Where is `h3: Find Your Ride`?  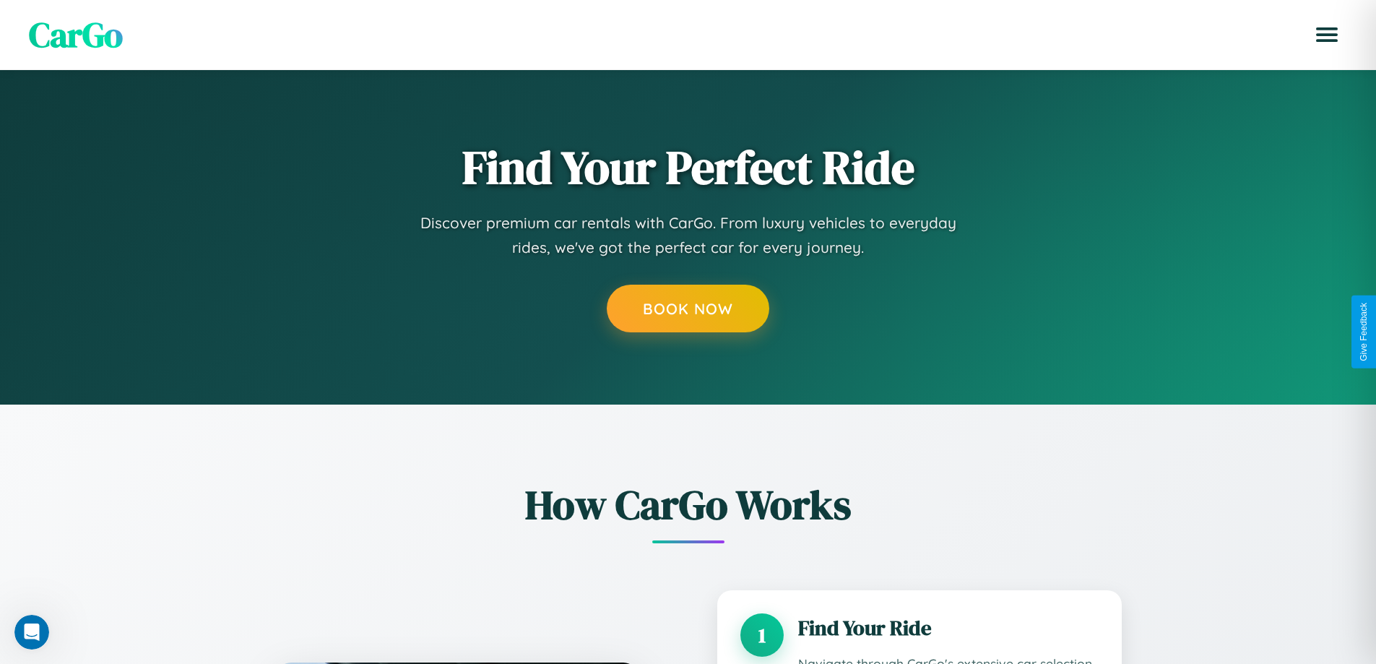
h3: Find Your Ride is located at coordinates (948, 627).